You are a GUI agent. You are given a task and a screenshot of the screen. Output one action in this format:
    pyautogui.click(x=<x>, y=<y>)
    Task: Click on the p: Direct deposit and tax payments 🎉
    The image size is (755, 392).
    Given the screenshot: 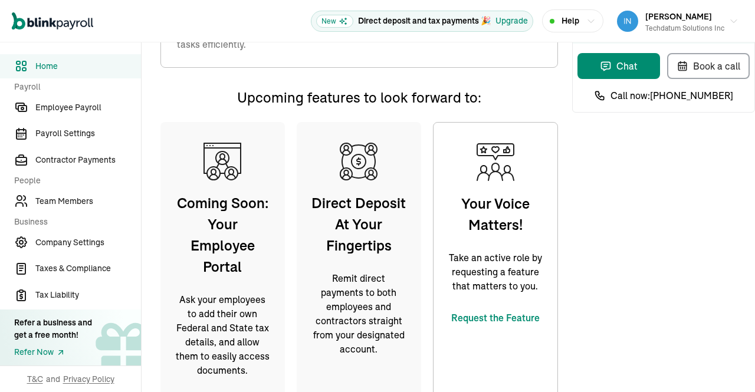 What is the action you would take?
    pyautogui.click(x=424, y=21)
    